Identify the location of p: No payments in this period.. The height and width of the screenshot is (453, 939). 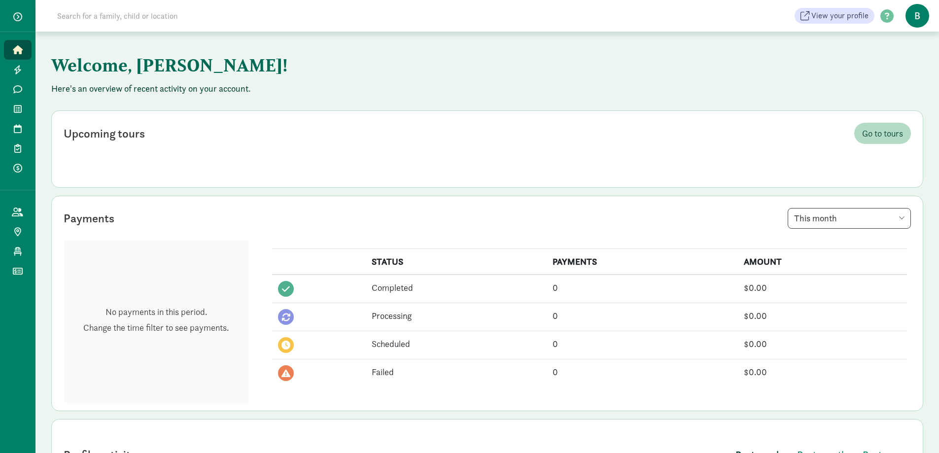
(156, 312).